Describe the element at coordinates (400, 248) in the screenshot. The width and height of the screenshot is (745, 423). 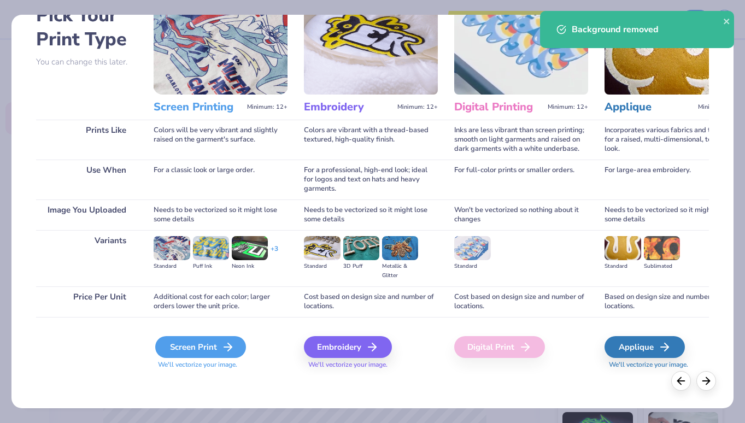
I see `img: Metallic & Glitter` at that location.